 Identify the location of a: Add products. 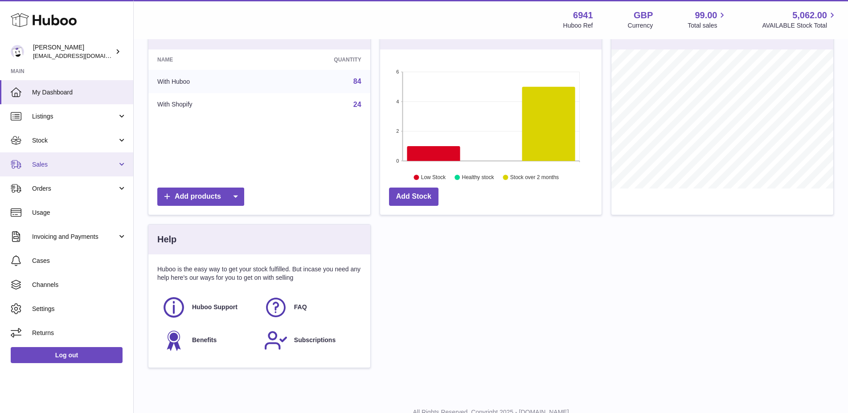
(200, 196).